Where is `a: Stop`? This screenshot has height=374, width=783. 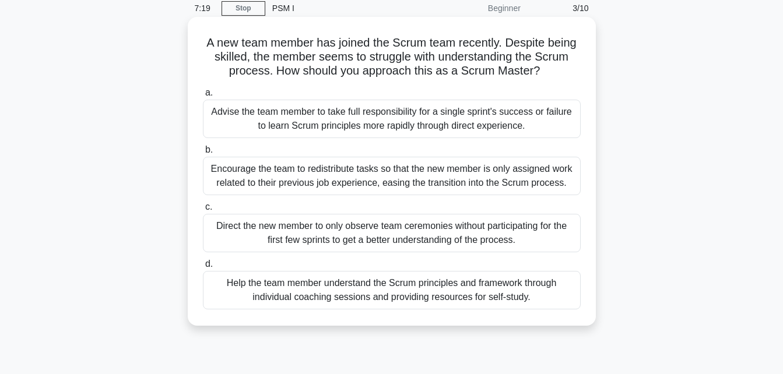
a: Stop is located at coordinates (243, 8).